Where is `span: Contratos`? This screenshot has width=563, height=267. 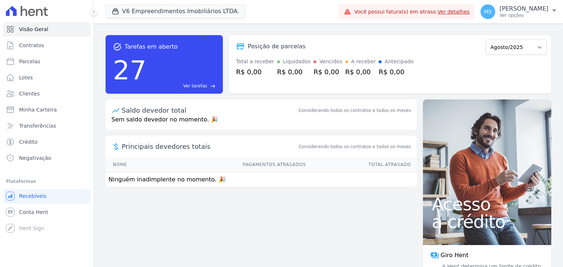 span: Contratos is located at coordinates (32, 45).